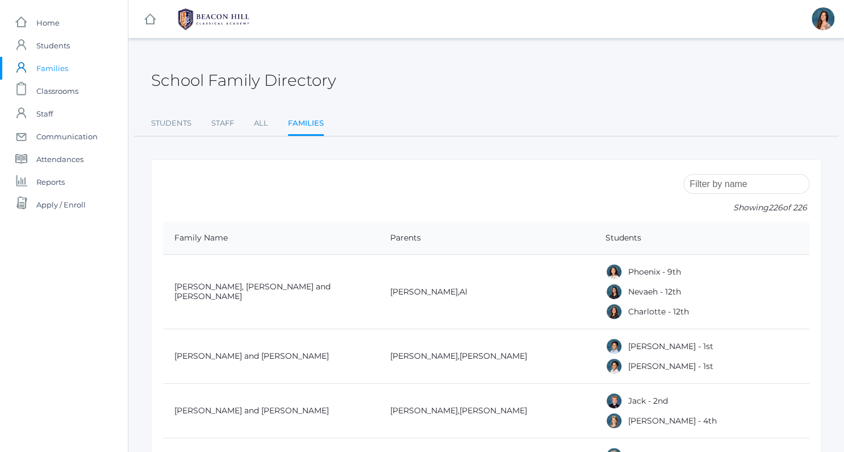  What do you see at coordinates (614, 272) in the screenshot?
I see `div: Phoenix Abdulla` at bounding box center [614, 272].